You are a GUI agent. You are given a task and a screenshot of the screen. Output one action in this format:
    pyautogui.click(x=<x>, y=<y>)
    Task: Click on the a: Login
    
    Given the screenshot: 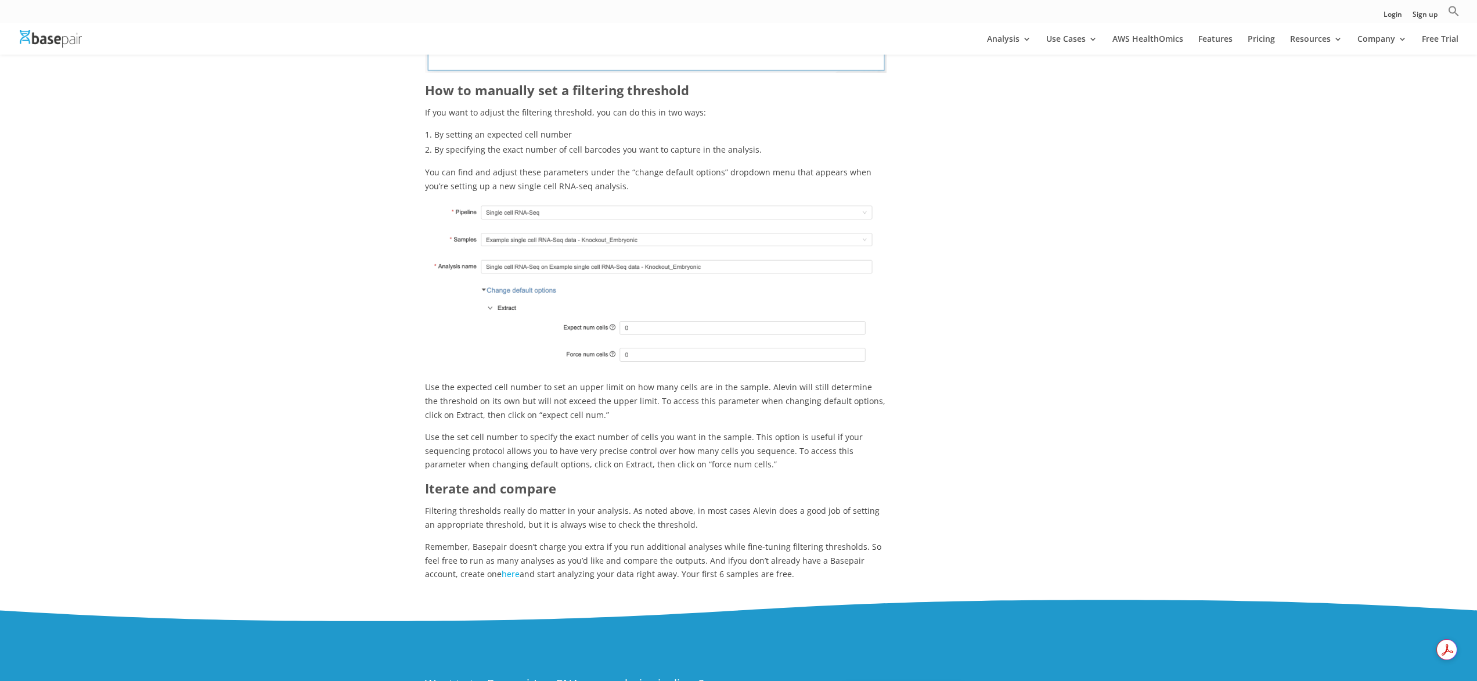 What is the action you would take?
    pyautogui.click(x=1393, y=17)
    